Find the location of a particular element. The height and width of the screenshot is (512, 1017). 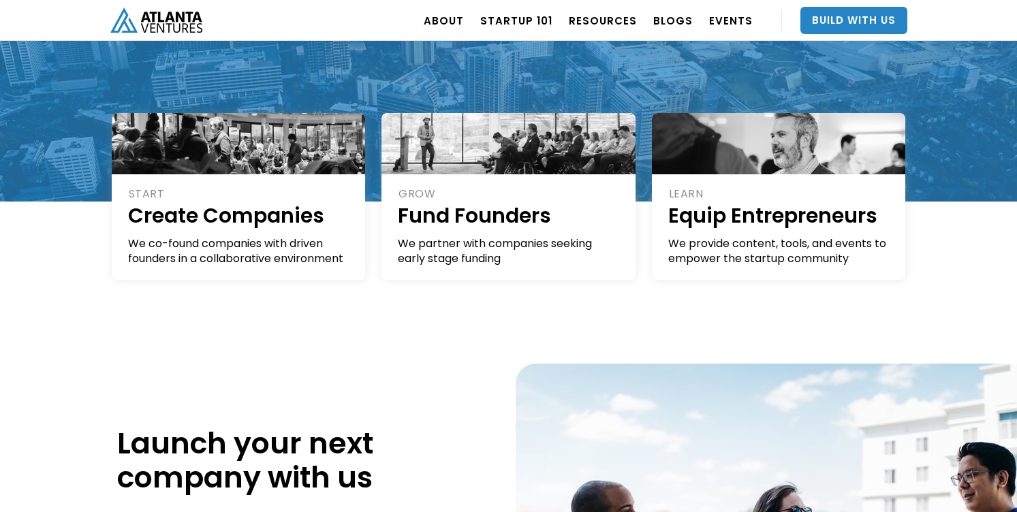

h1: Create Companies is located at coordinates (239, 215).